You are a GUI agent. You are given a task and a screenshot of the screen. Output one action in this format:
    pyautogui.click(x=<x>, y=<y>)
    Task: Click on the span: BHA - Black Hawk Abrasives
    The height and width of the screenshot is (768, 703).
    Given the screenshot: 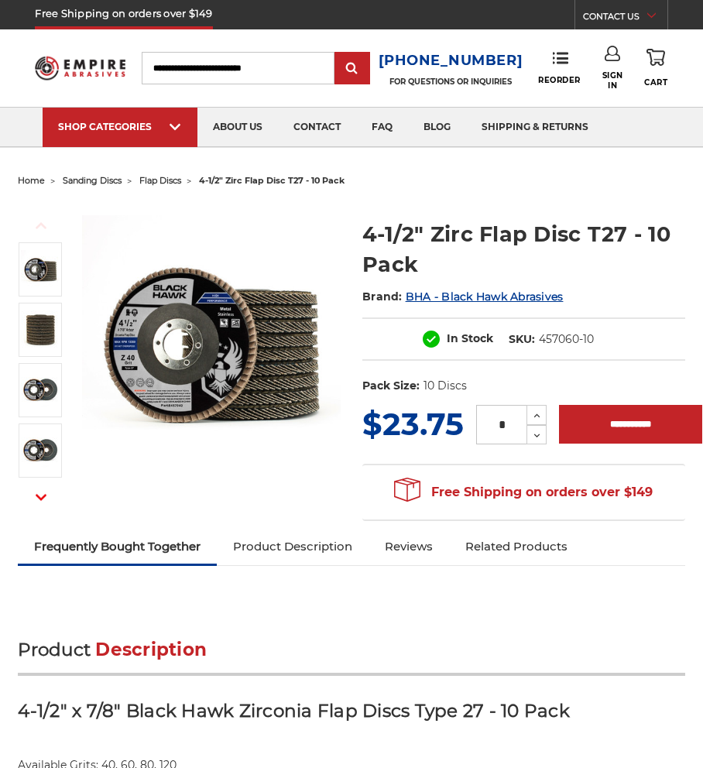 What is the action you would take?
    pyautogui.click(x=485, y=297)
    